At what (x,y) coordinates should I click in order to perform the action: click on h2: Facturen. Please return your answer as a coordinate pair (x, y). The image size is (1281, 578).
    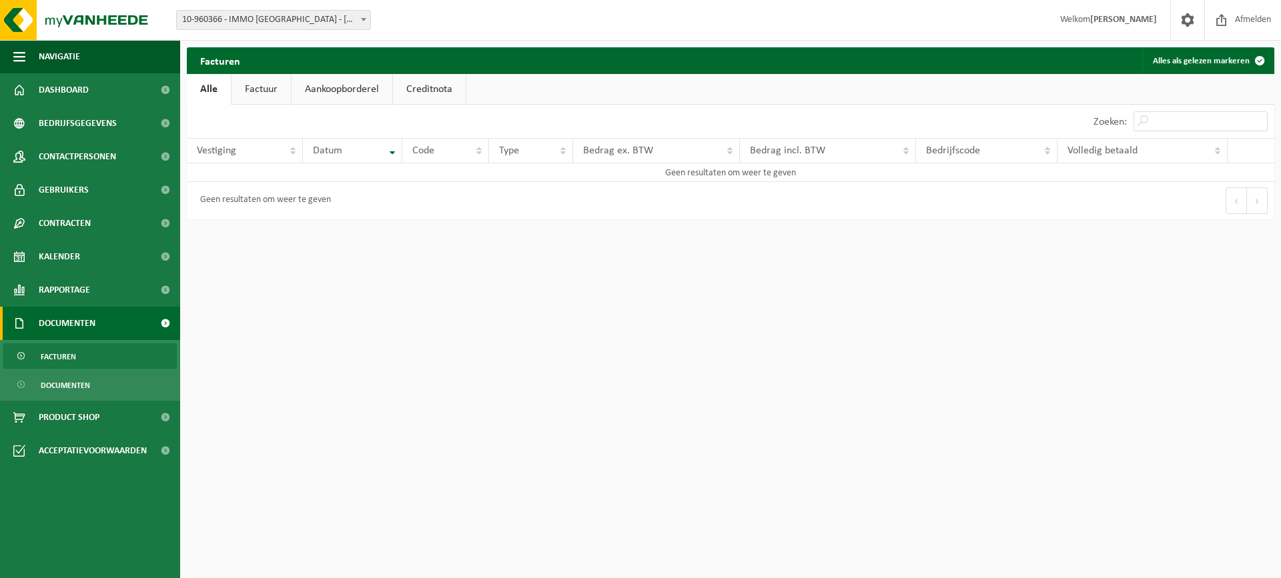
    Looking at the image, I should click on (220, 60).